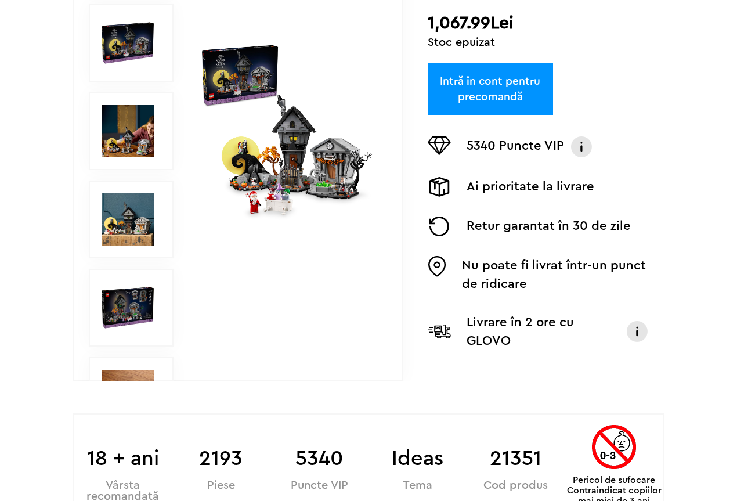 The image size is (737, 501). Describe the element at coordinates (437, 266) in the screenshot. I see `img: Easybox` at that location.